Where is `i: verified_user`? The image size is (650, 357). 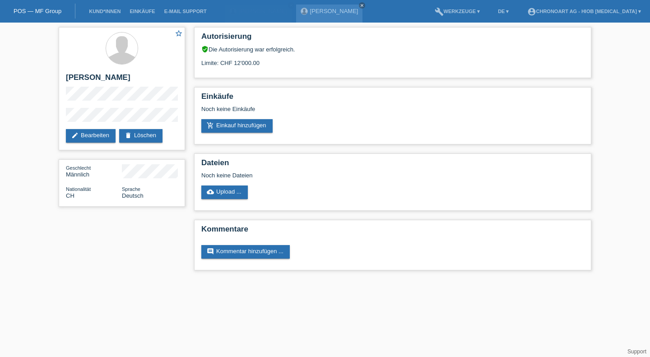
i: verified_user is located at coordinates (205, 49).